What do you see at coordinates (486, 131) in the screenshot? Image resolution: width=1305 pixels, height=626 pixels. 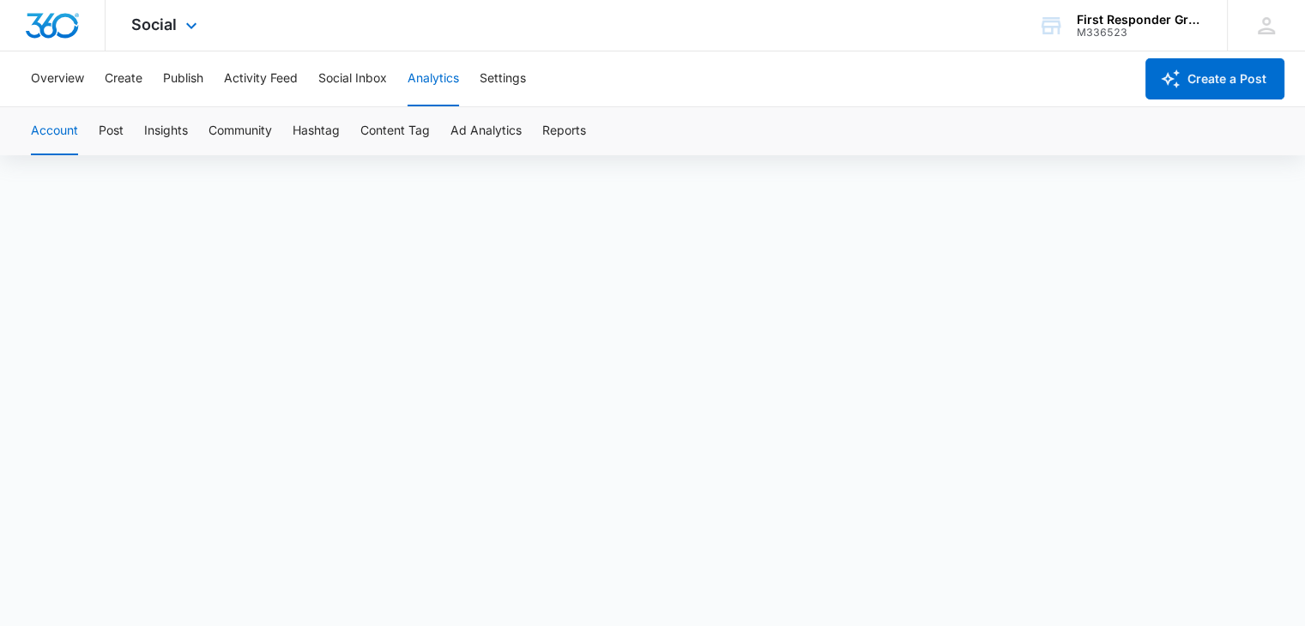 I see `button: Ad Analytics` at bounding box center [486, 131].